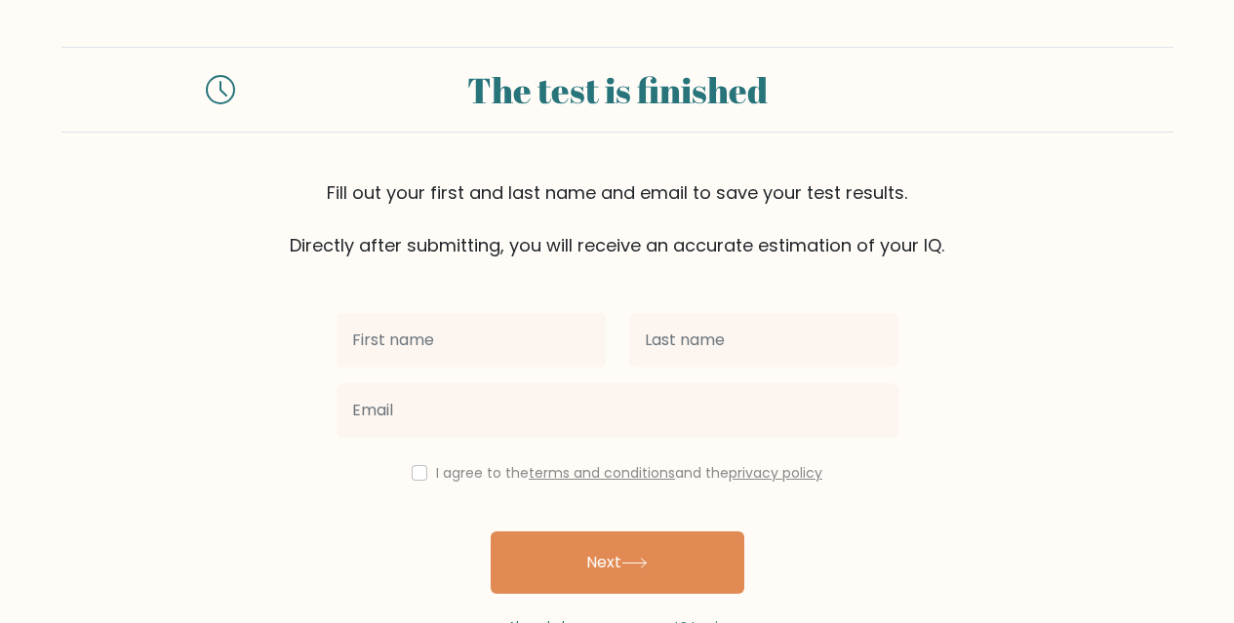 This screenshot has width=1234, height=623. Describe the element at coordinates (618, 219) in the screenshot. I see `div: Fill out your first and last name and email to save your test results. Directly after submitting,...` at that location.